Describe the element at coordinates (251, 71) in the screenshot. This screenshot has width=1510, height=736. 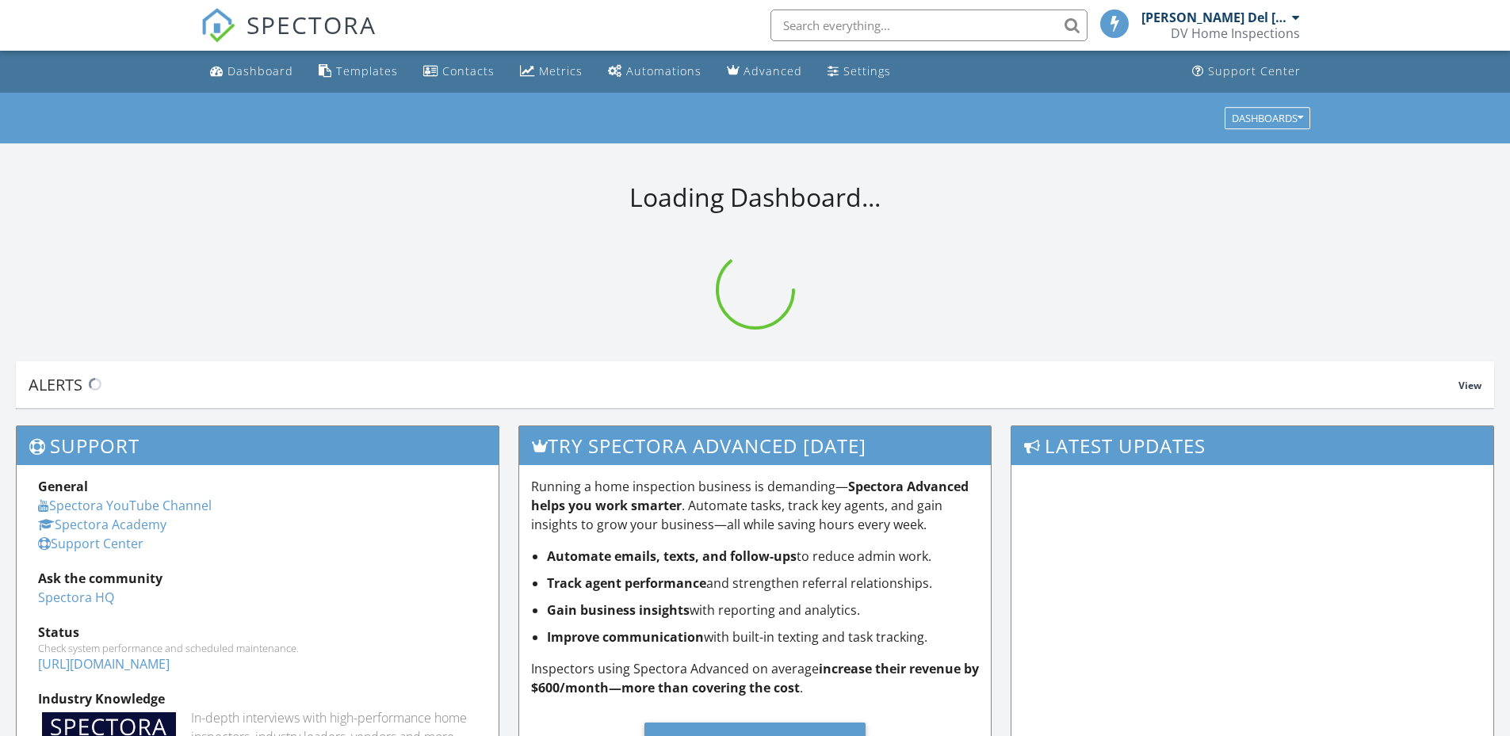
I see `a: Dashboard` at that location.